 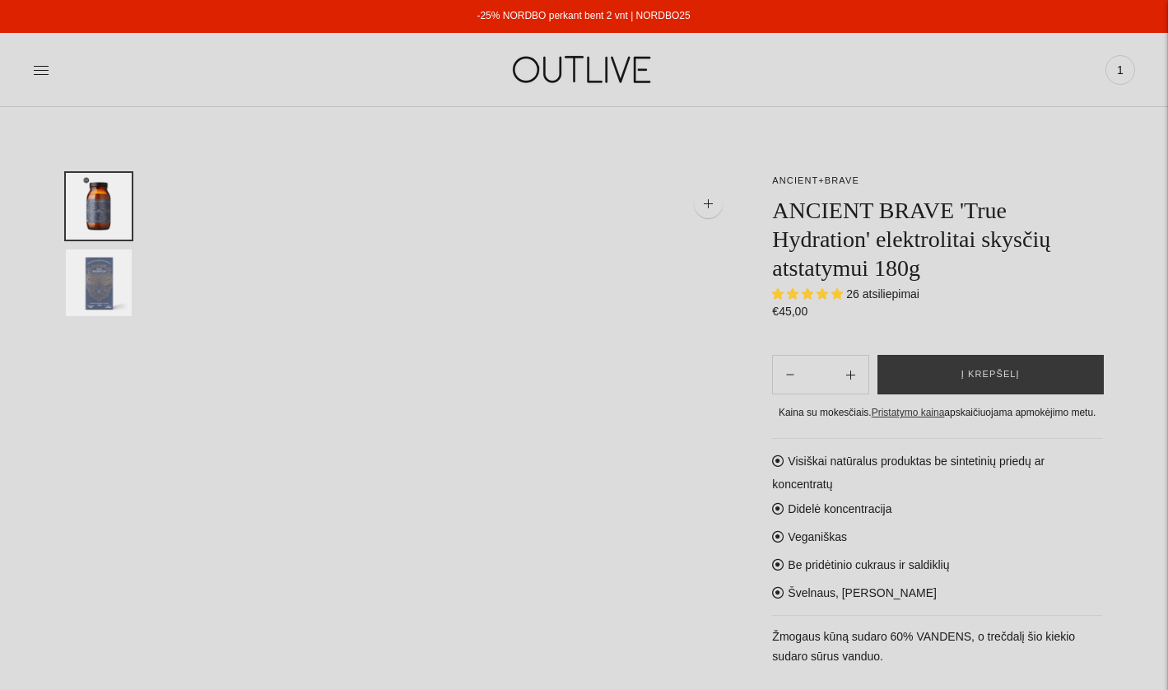 What do you see at coordinates (820, 375) in the screenshot?
I see `input: Product quantity` at bounding box center [820, 375].